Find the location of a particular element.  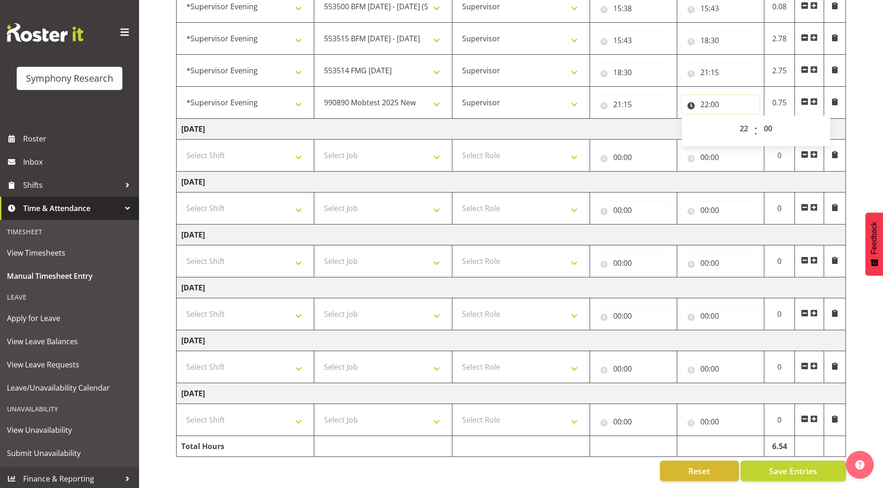

span: Reset is located at coordinates (699, 471).